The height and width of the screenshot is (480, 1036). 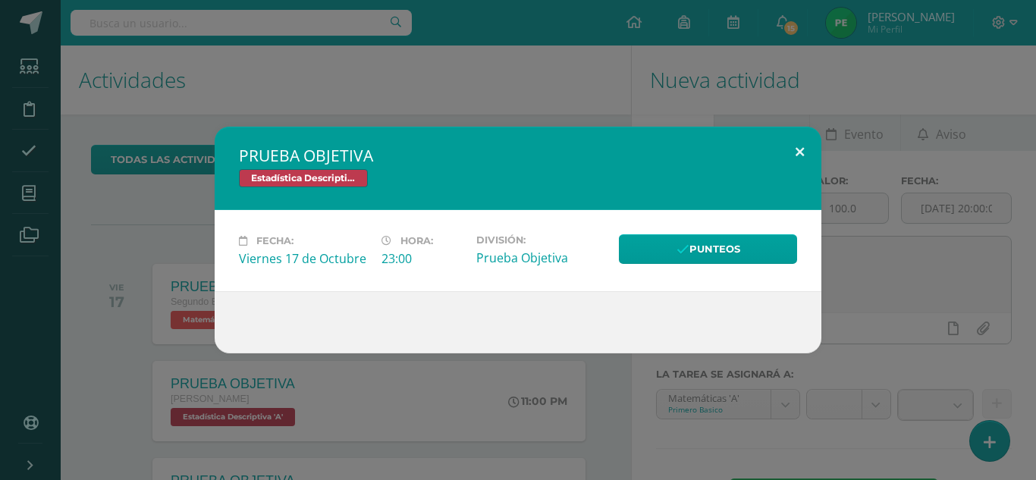 What do you see at coordinates (422, 259) in the screenshot?
I see `div: 23:00` at bounding box center [422, 259].